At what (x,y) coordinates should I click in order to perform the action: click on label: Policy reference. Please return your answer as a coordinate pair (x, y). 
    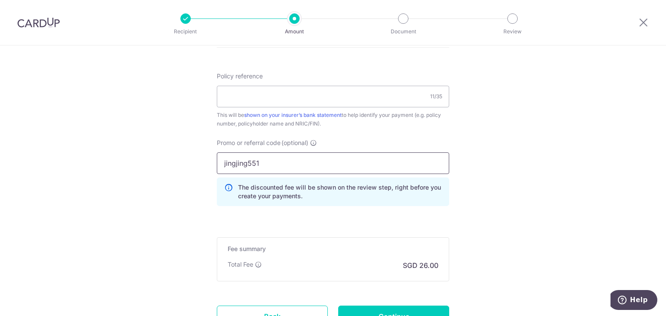
    Looking at the image, I should click on (240, 76).